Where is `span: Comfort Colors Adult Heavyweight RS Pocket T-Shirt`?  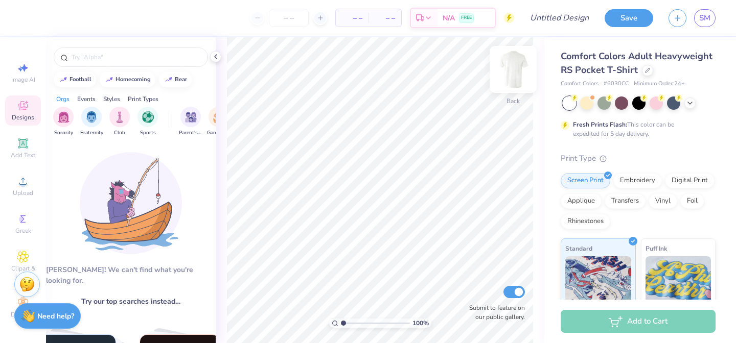 span: Comfort Colors Adult Heavyweight RS Pocket T-Shirt is located at coordinates (636, 63).